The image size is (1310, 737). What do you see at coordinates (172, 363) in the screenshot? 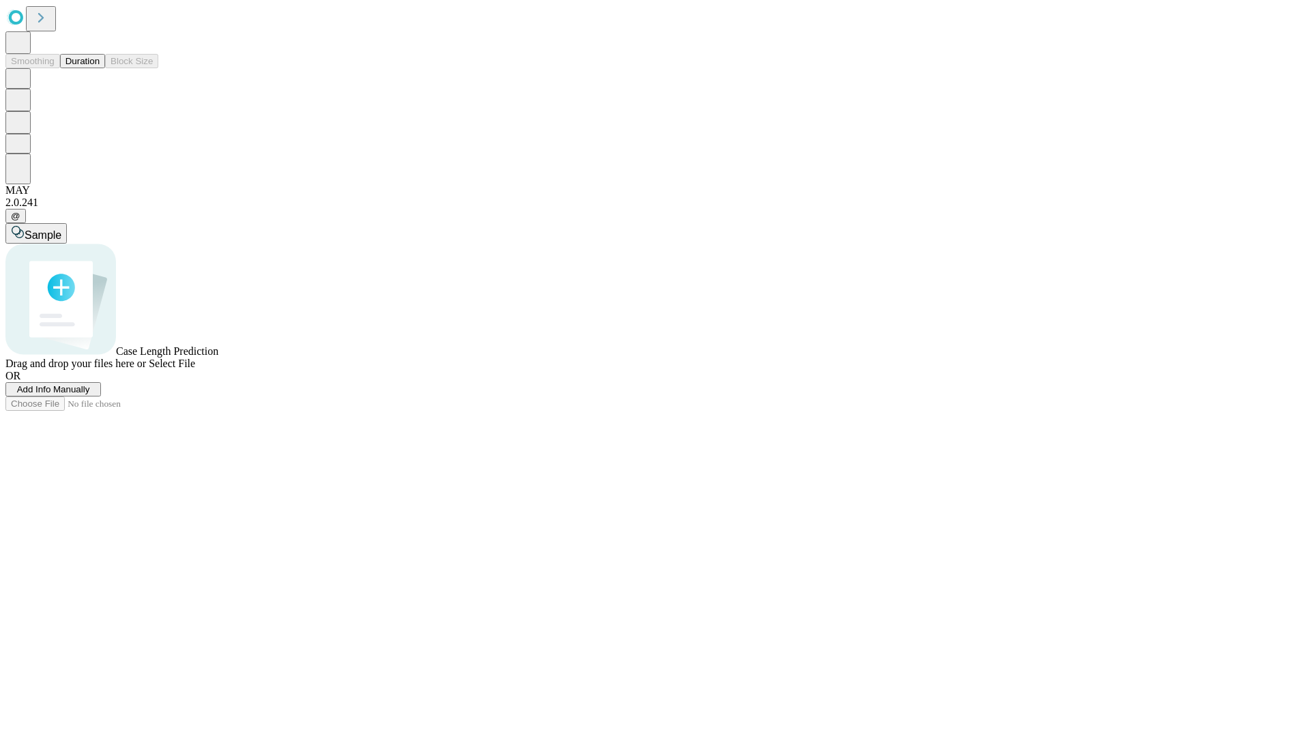
I see `span: Select File` at bounding box center [172, 363].